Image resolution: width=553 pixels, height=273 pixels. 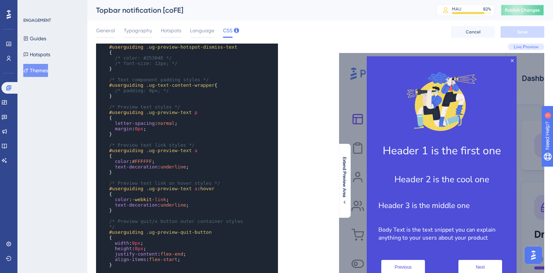 What do you see at coordinates (122, 243) in the screenshot?
I see `span: width` at bounding box center [122, 243].